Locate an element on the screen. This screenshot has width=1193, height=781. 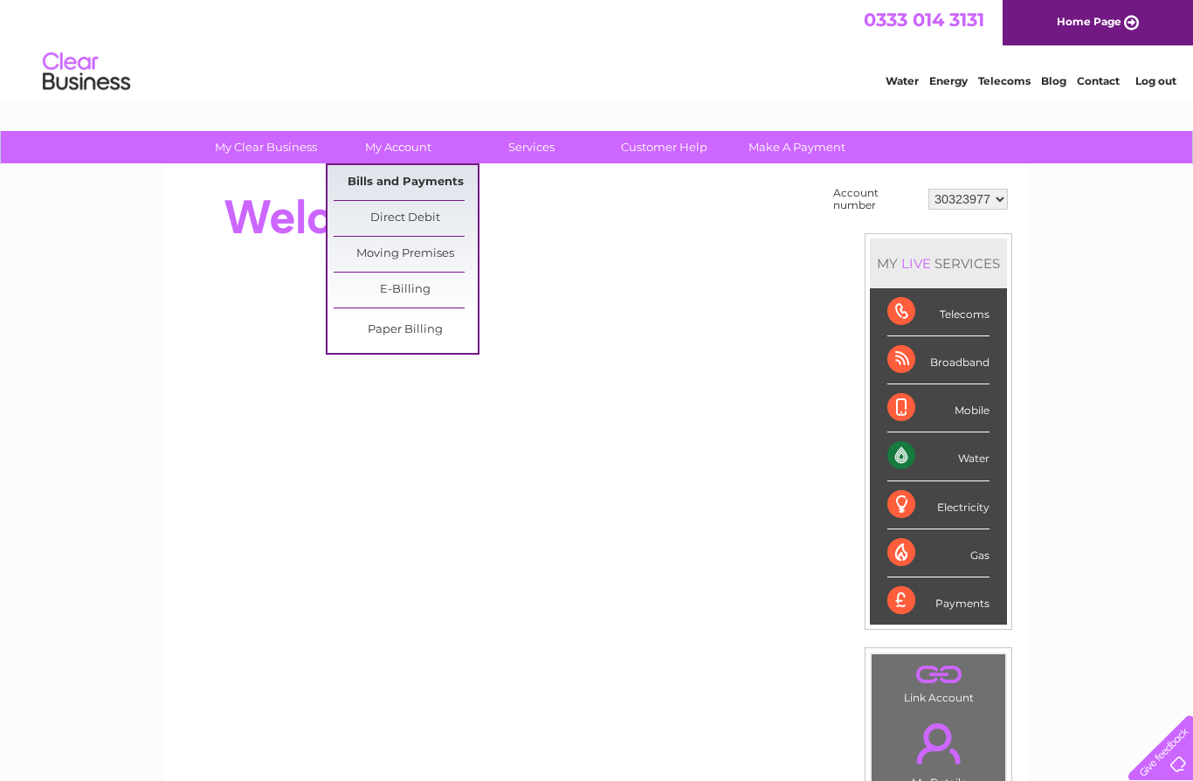
div: Electricity is located at coordinates (938, 505).